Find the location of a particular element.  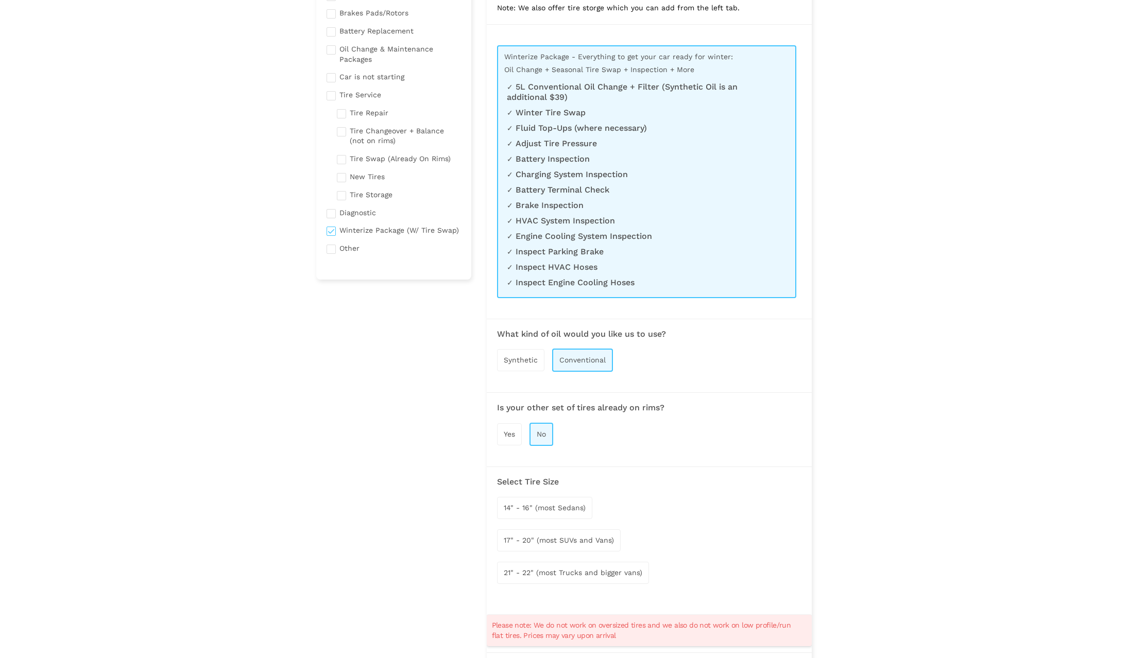

span: 17" - 20" (most SUVs and Vans) is located at coordinates (559, 540).